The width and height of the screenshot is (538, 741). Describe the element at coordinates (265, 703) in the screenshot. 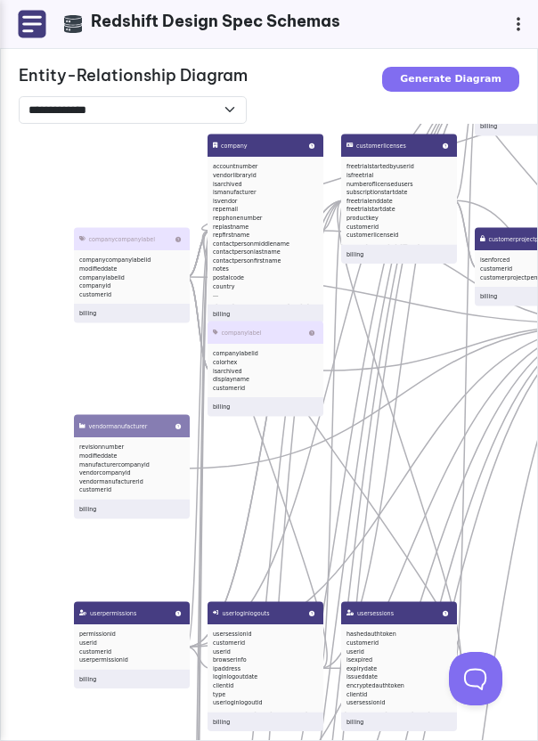

I see `li: userloginlogoutid` at that location.